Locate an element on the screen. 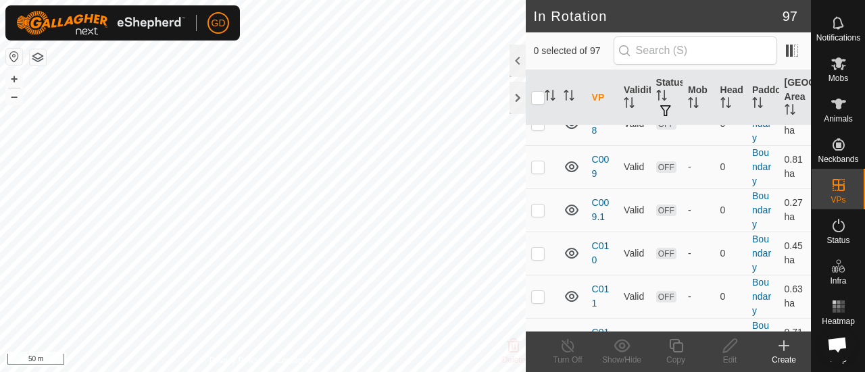  a: Help is located at coordinates (838, 350).